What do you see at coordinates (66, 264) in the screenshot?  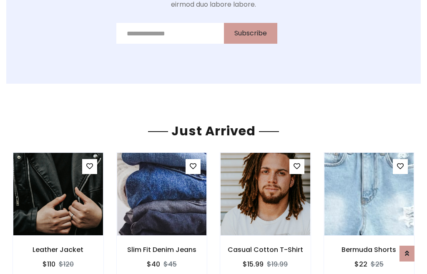 I see `del: $120` at bounding box center [66, 264].